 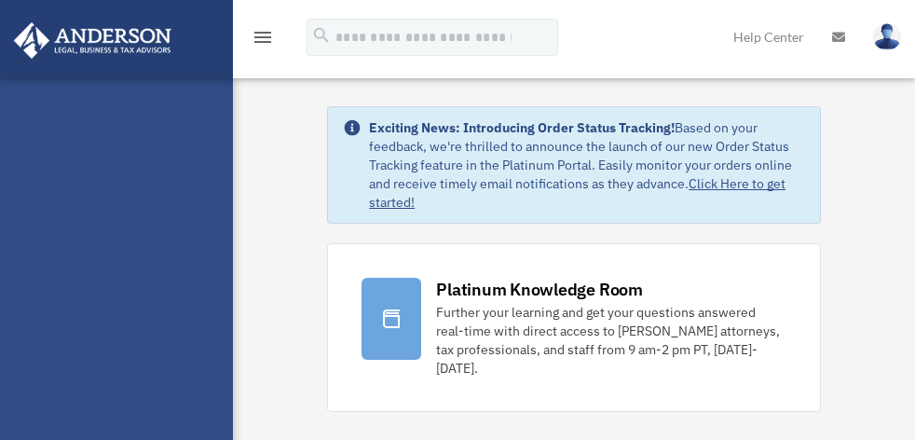 What do you see at coordinates (577, 193) in the screenshot?
I see `a: Click Here to get started!` at bounding box center [577, 193].